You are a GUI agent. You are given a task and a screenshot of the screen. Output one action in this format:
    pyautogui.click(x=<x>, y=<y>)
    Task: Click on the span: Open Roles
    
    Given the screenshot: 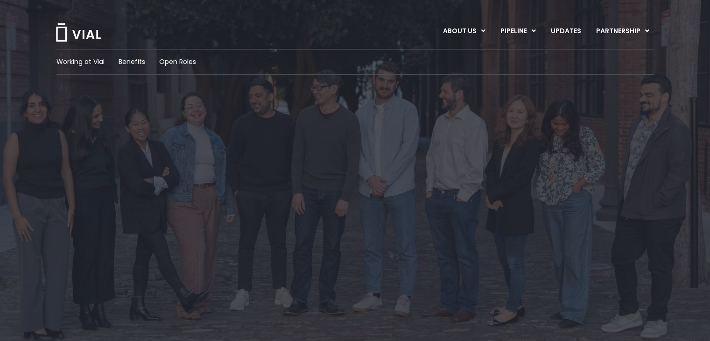 What is the action you would take?
    pyautogui.click(x=178, y=62)
    